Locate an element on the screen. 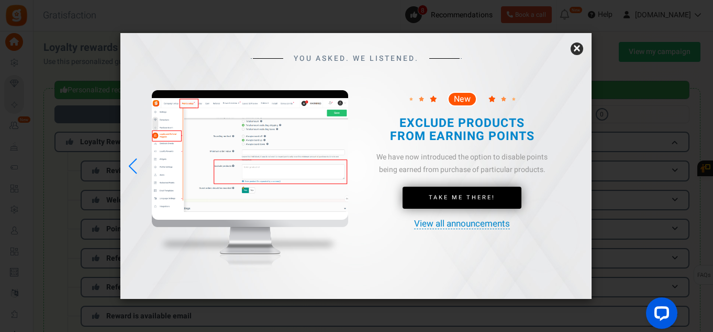 Image resolution: width=713 pixels, height=332 pixels. span: New is located at coordinates (463, 99).